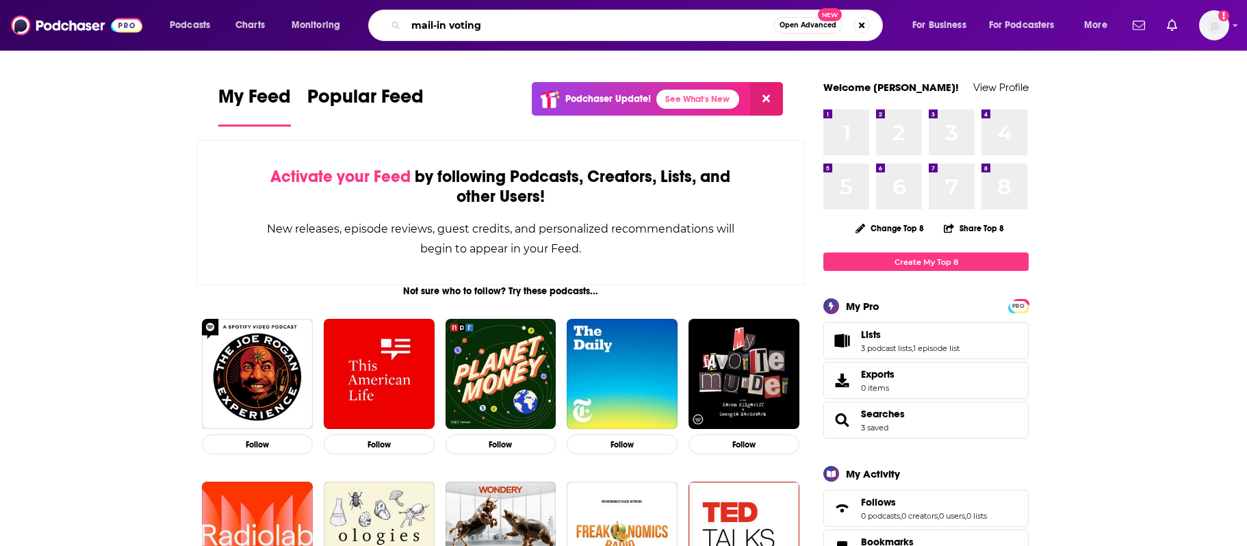  I want to click on p: Podchaser Update!, so click(608, 99).